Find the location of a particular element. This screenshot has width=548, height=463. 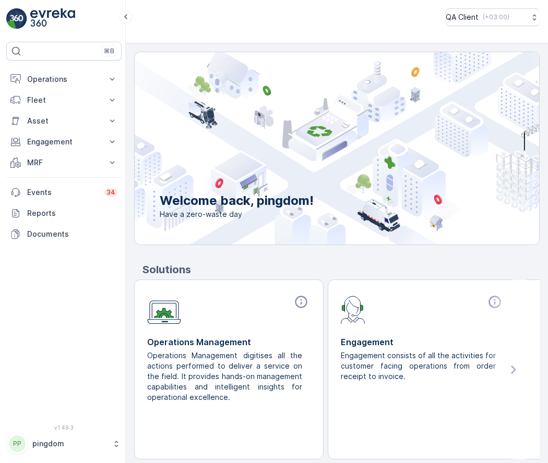

a: Events34 is located at coordinates (64, 192).